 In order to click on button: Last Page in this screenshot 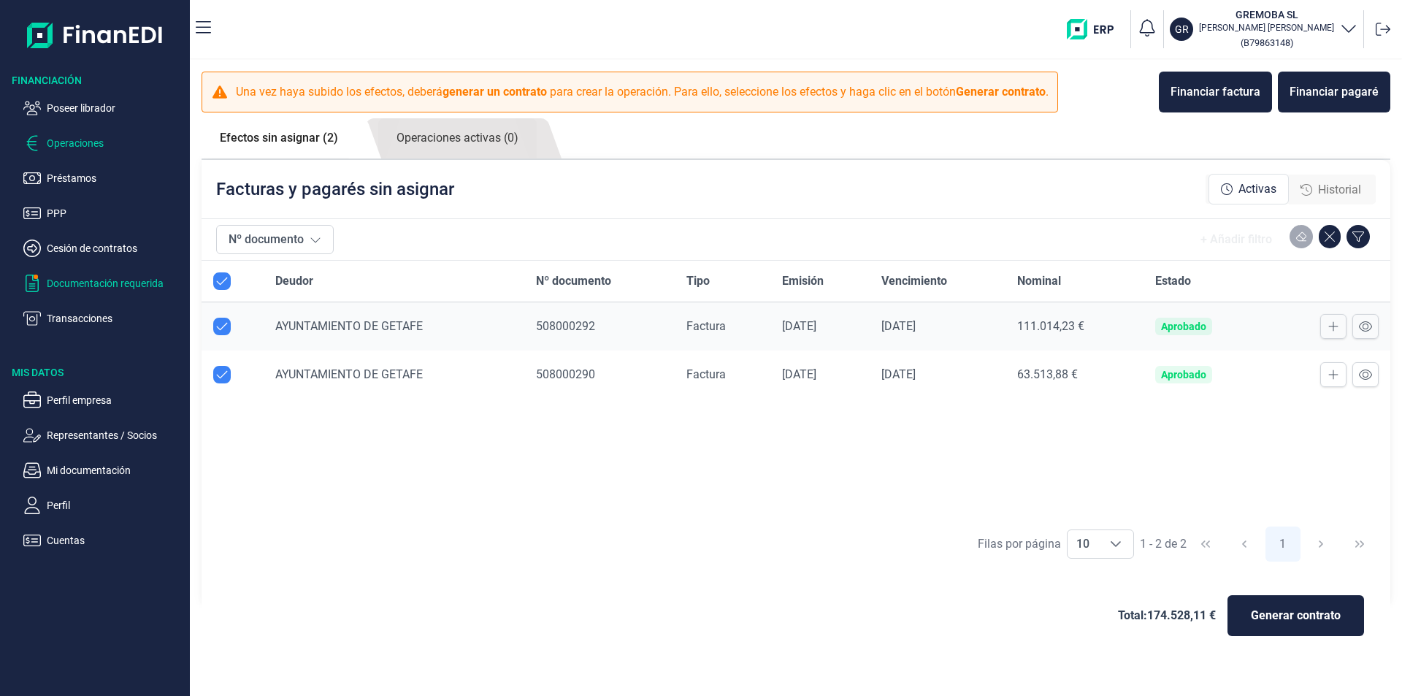, I will do `click(1360, 544)`.